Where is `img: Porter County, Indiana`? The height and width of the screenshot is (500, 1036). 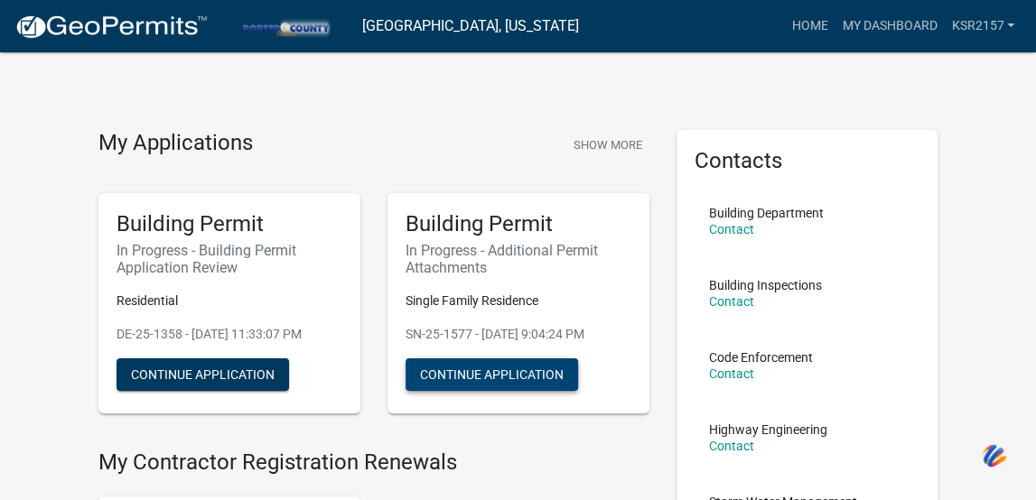
img: Porter County, Indiana is located at coordinates (285, 25).